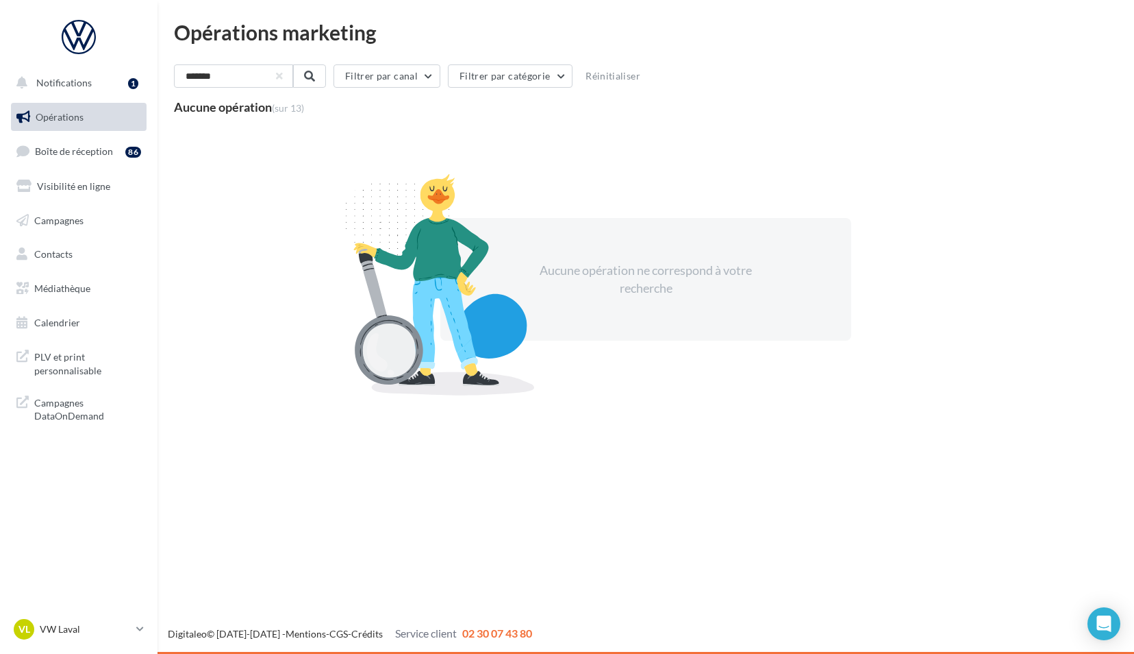  What do you see at coordinates (79, 323) in the screenshot?
I see `a: Calendrier` at bounding box center [79, 323].